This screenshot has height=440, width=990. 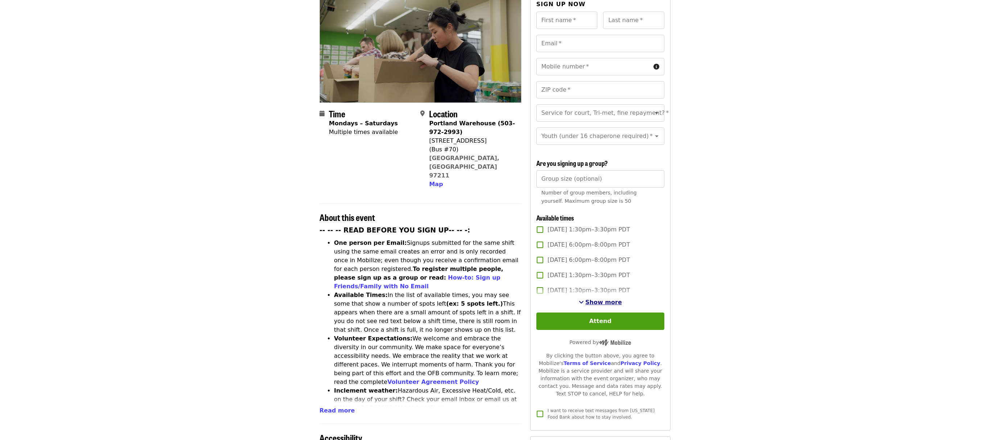 What do you see at coordinates (600, 43) in the screenshot?
I see `input: Email` at bounding box center [600, 43].